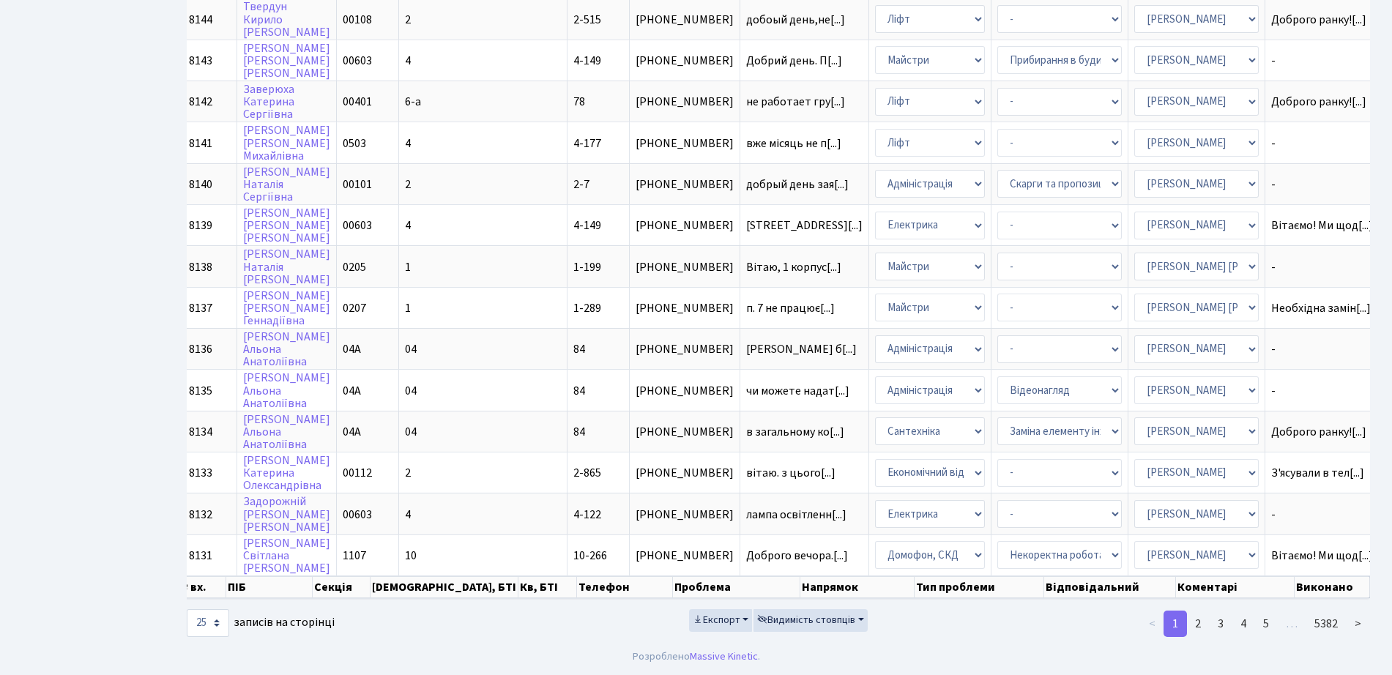  Describe the element at coordinates (201, 144) in the screenshot. I see `span: 8141` at that location.